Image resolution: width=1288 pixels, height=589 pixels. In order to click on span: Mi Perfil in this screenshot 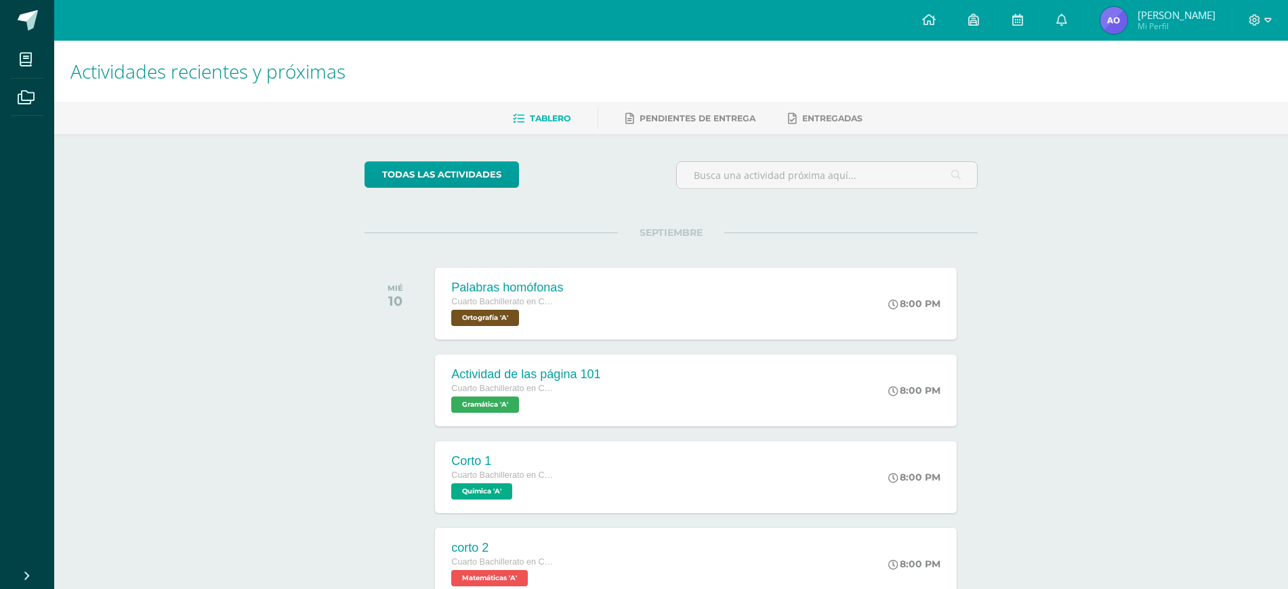, I will do `click(1176, 26)`.